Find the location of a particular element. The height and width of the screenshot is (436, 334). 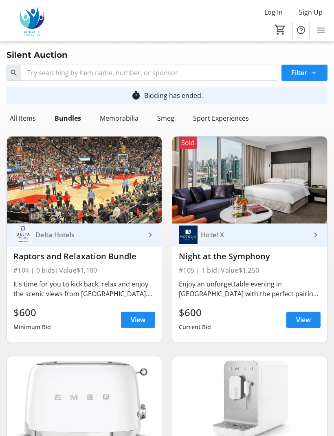

div: #105 | 1 bid | Value $1,250 is located at coordinates (249, 270).